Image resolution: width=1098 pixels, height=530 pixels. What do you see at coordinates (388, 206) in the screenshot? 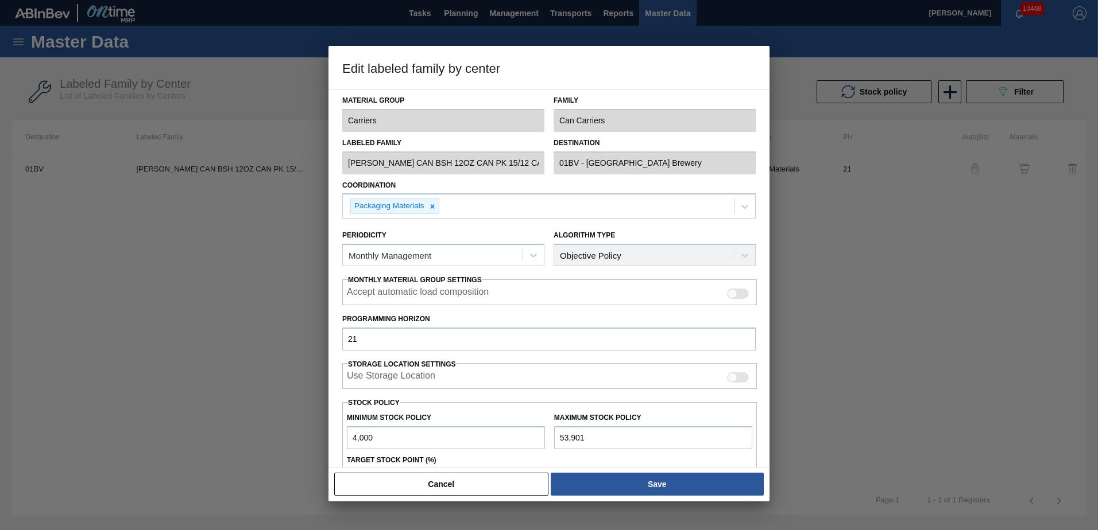
I see `div: Packaging Materials` at bounding box center [388, 206].